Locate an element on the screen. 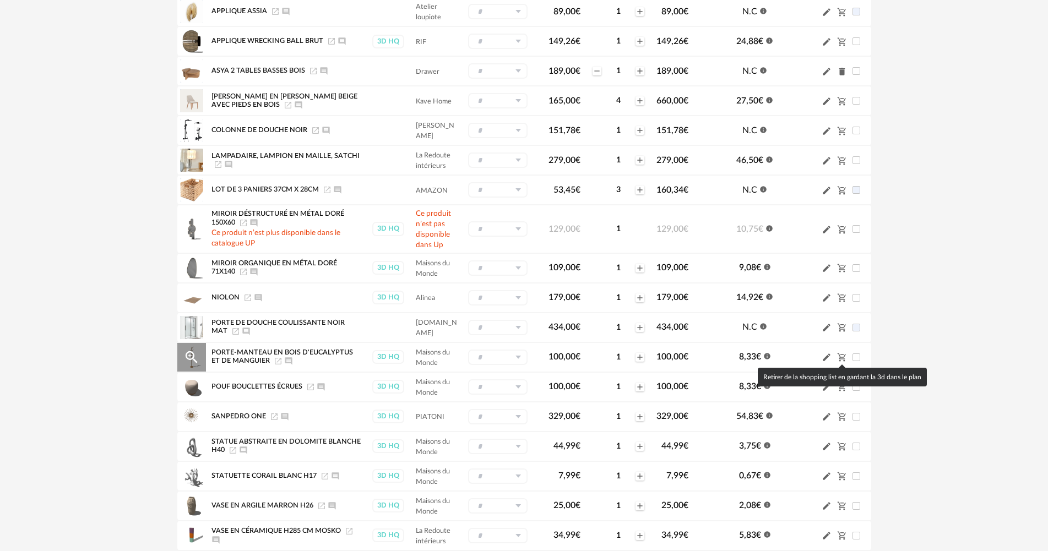 This screenshot has width=1048, height=551. span: 160,34 is located at coordinates (672, 190).